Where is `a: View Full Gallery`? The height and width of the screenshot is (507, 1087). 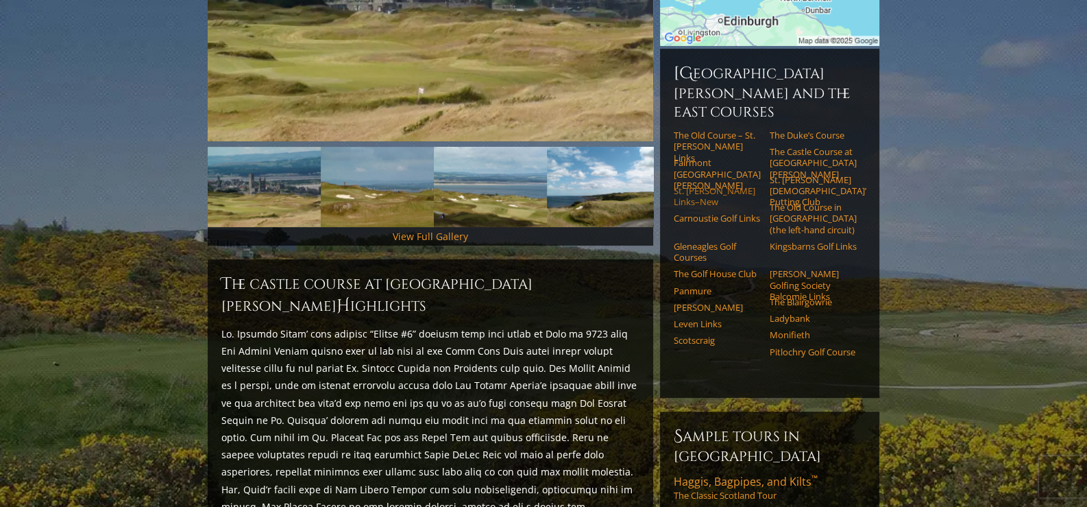
a: View Full Gallery is located at coordinates (431, 236).